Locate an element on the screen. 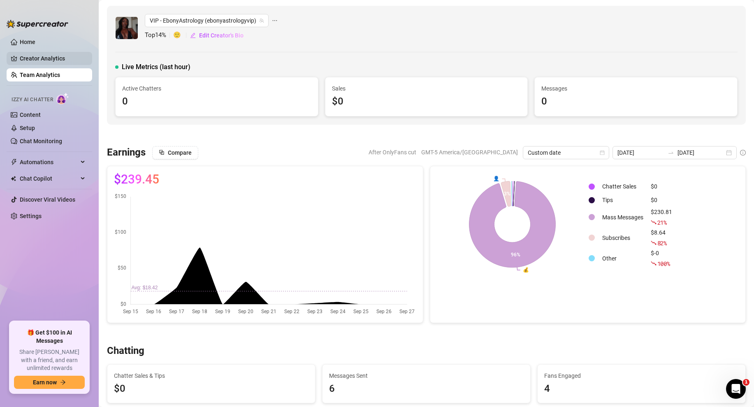 Image resolution: width=754 pixels, height=407 pixels. div: 6 is located at coordinates (426, 389).